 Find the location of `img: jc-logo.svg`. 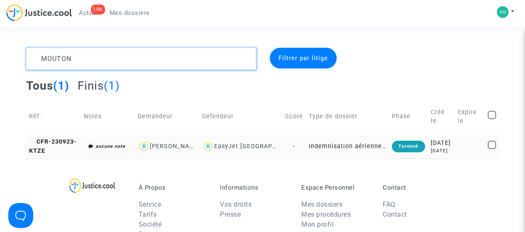

img: jc-logo.svg is located at coordinates (39, 12).